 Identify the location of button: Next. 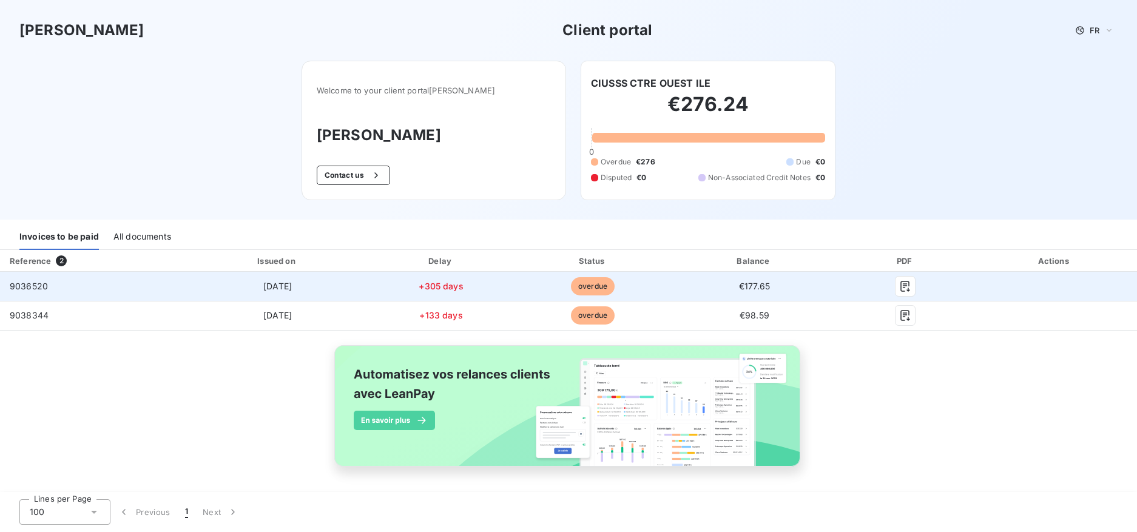
(221, 512).